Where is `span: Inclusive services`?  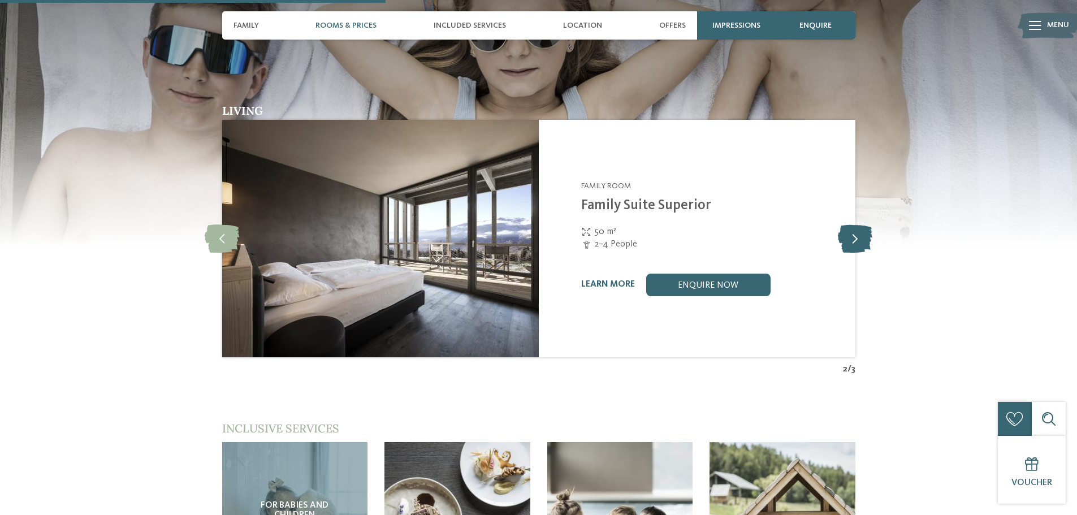 span: Inclusive services is located at coordinates (280, 428).